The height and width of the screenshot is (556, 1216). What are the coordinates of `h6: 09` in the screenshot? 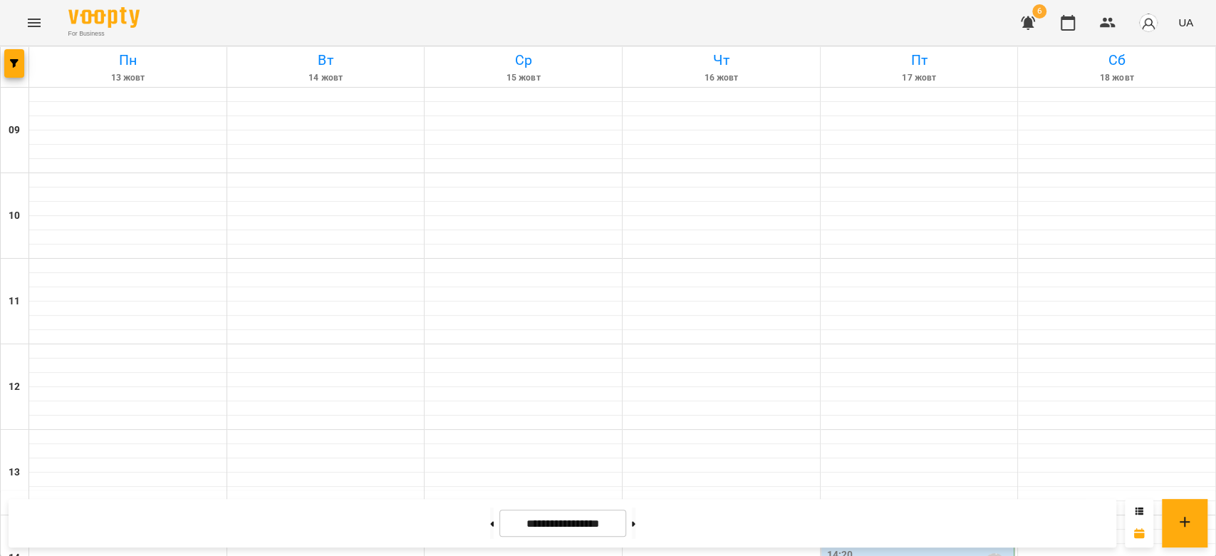 It's located at (14, 130).